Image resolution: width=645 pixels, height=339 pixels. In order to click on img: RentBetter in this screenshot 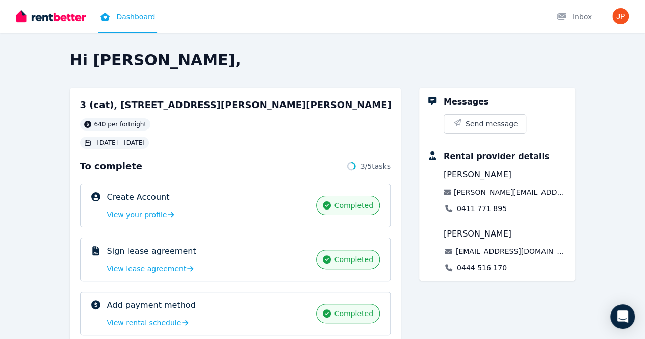, I will do `click(51, 16)`.